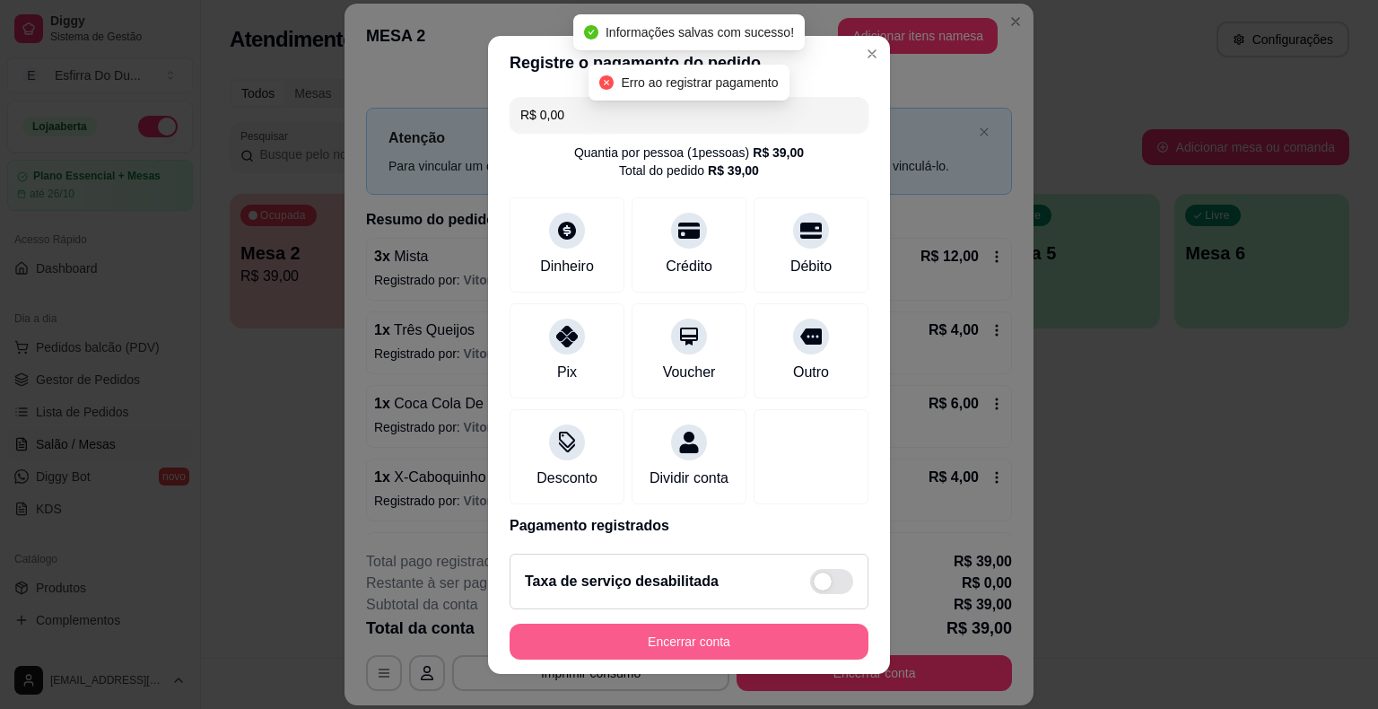  What do you see at coordinates (689, 478) in the screenshot?
I see `div: Dividir conta` at bounding box center [689, 478].